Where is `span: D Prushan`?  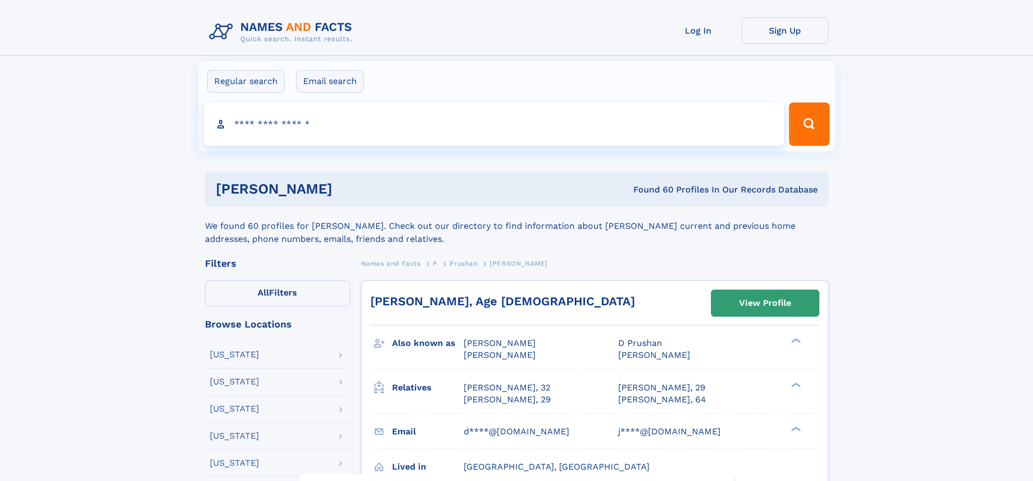
span: D Prushan is located at coordinates (640, 343).